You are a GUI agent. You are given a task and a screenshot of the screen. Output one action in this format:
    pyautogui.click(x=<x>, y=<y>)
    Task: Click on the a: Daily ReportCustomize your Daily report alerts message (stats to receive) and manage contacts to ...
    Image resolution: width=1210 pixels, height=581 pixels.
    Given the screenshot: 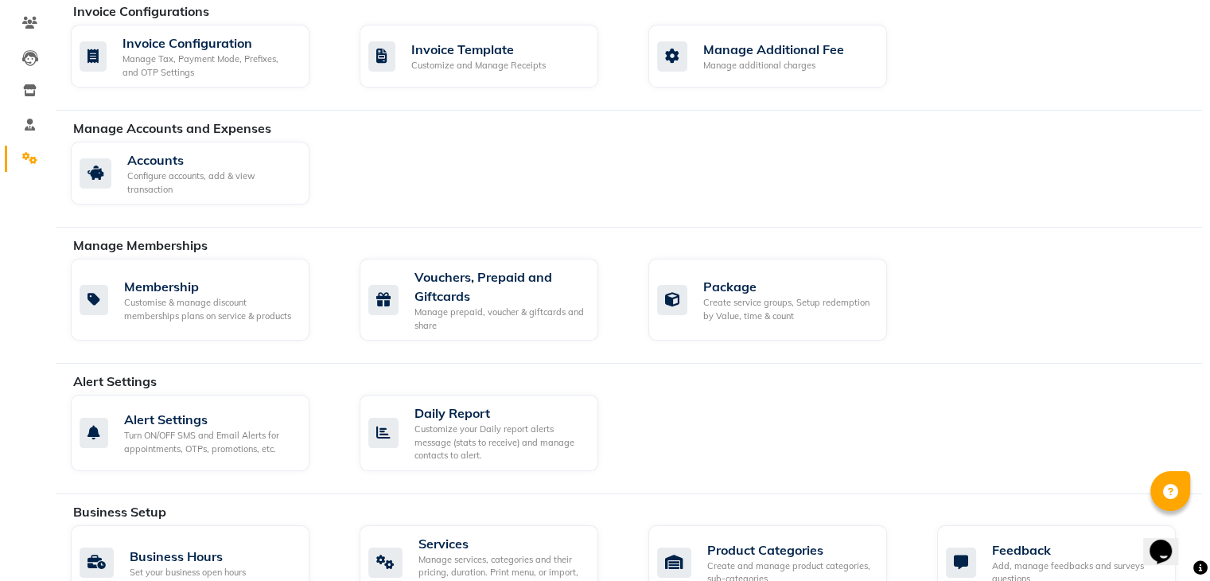 What is the action you would take?
    pyautogui.click(x=492, y=433)
    